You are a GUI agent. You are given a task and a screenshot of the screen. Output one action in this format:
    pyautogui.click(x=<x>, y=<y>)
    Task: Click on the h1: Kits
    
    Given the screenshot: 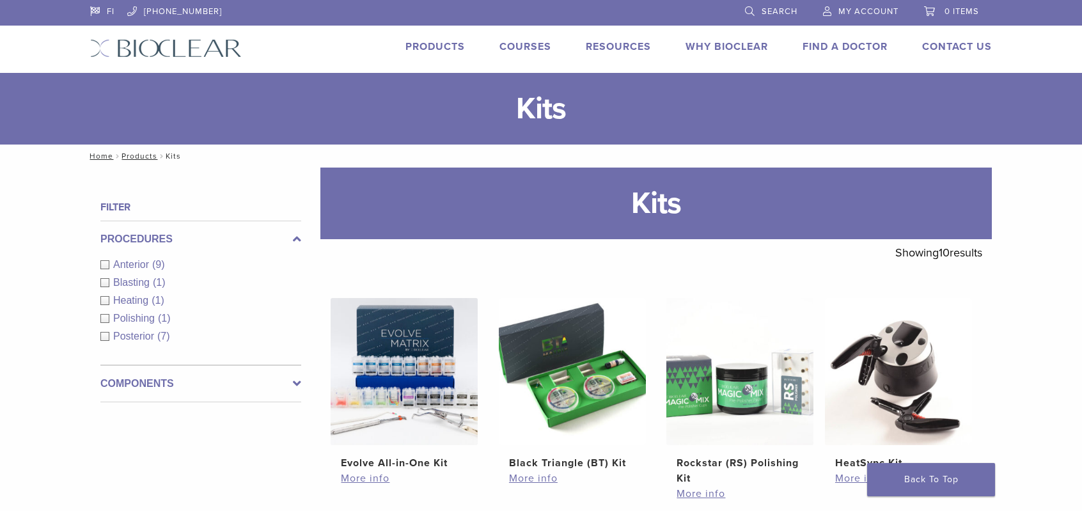 What is the action you would take?
    pyautogui.click(x=656, y=203)
    